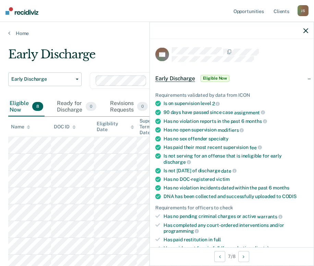  I want to click on div: Early Discharge, so click(150, 57).